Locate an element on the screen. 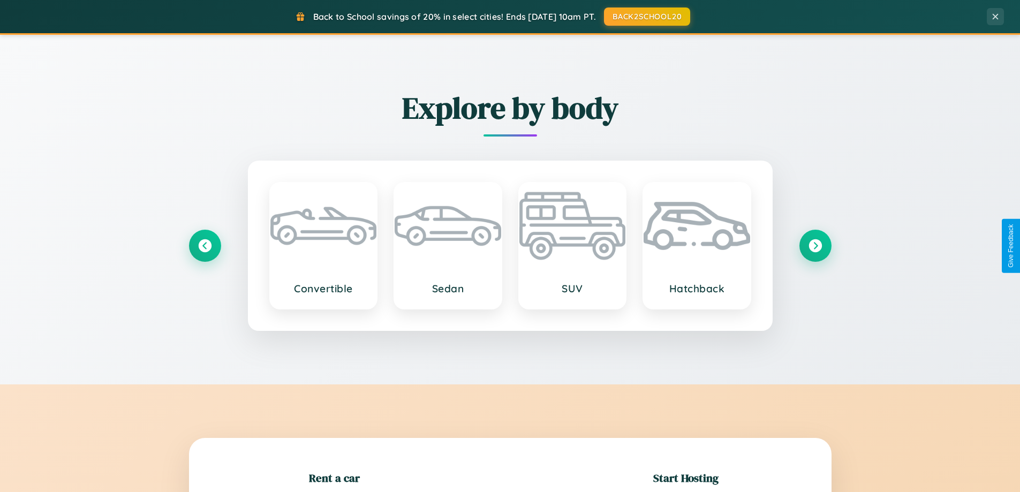 This screenshot has height=492, width=1020. button: BACK2SCHOOL20 is located at coordinates (647, 17).